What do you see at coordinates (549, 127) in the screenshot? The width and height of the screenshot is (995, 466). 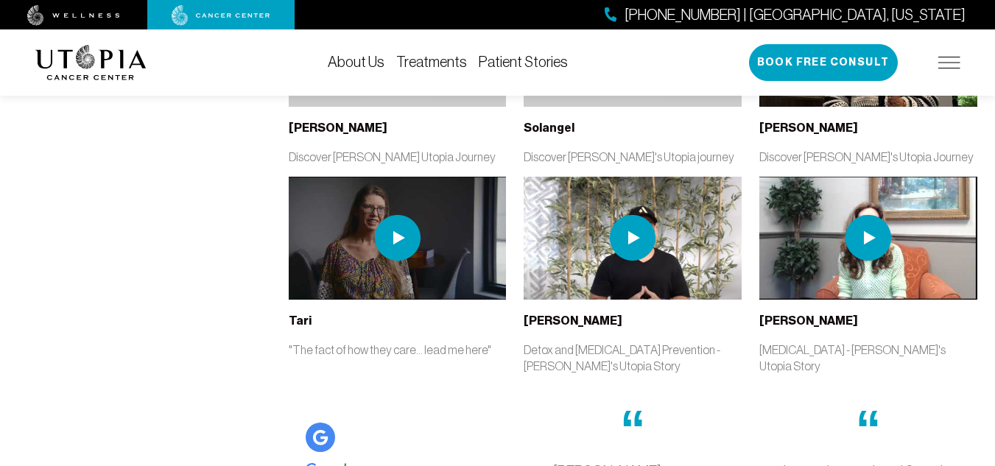 I see `b: Solangel` at bounding box center [549, 127].